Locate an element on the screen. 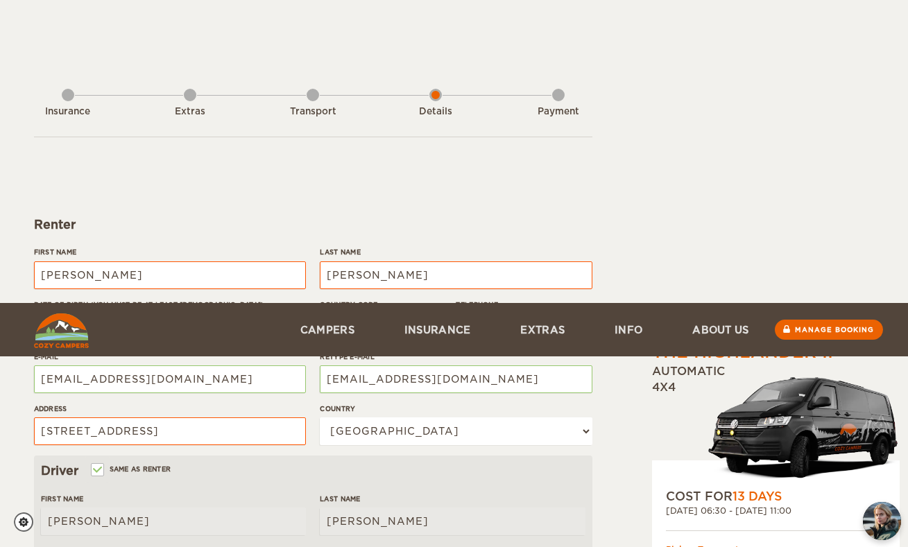 Image resolution: width=908 pixels, height=547 pixels. img: Freyja at Cozy Campers is located at coordinates (882, 521).